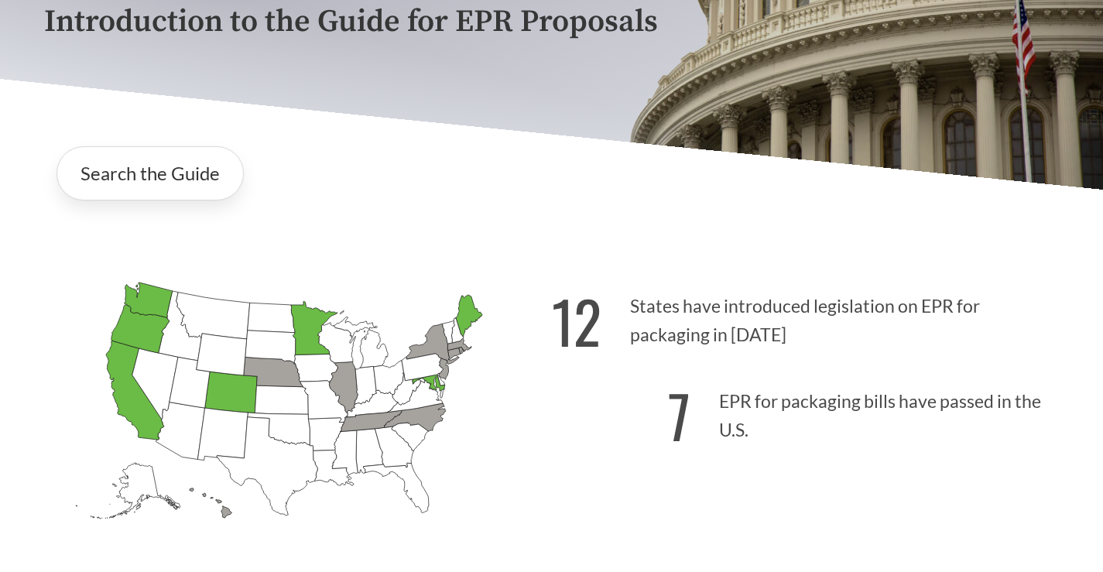 The height and width of the screenshot is (572, 1103). Describe the element at coordinates (806, 411) in the screenshot. I see `p: EPR for packaging bills have passed in the U.S.` at that location.